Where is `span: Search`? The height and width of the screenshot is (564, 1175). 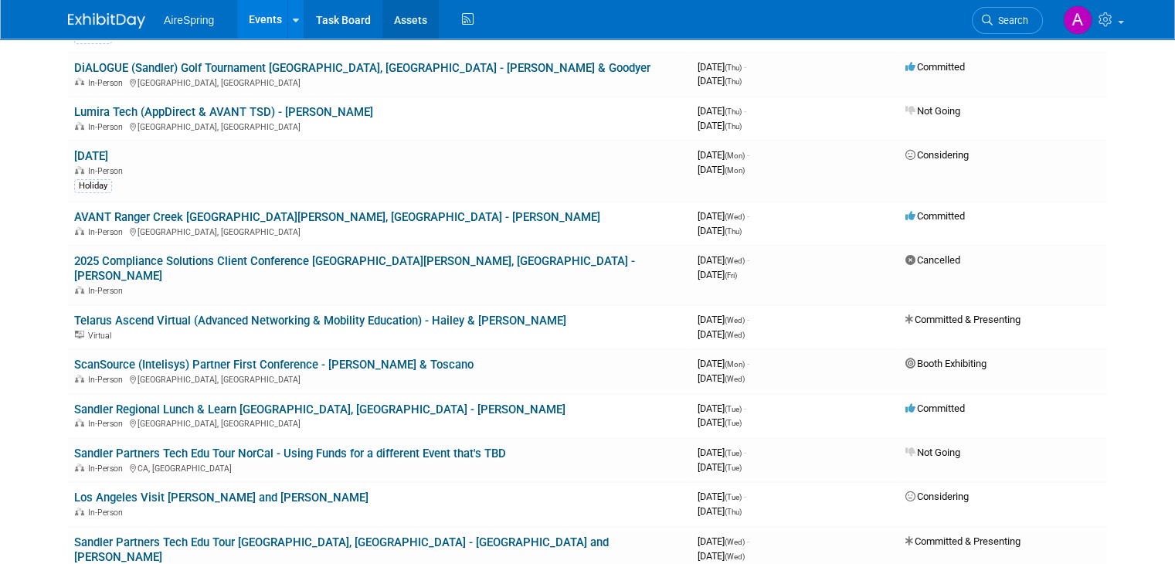 span: Search is located at coordinates (1011, 20).